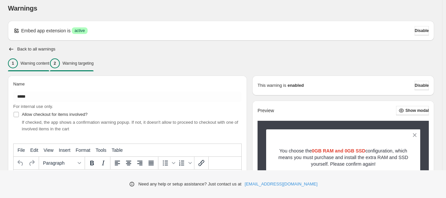 The height and width of the screenshot is (198, 446). What do you see at coordinates (266, 111) in the screenshot?
I see `h2: Preview` at bounding box center [266, 111].